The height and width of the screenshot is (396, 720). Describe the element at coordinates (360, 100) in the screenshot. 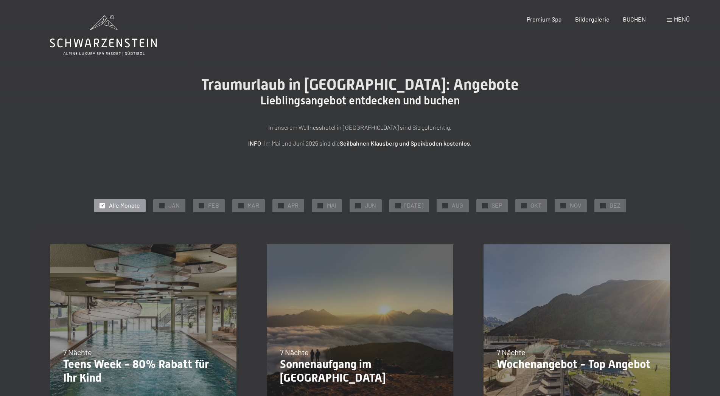

I see `span: Lieblingsangebot entdecken und buchen` at that location.